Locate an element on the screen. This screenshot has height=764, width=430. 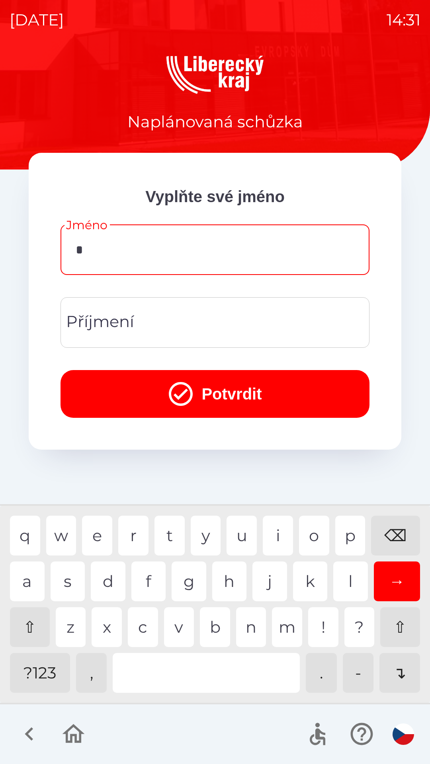
label: Jméno is located at coordinates (87, 225).